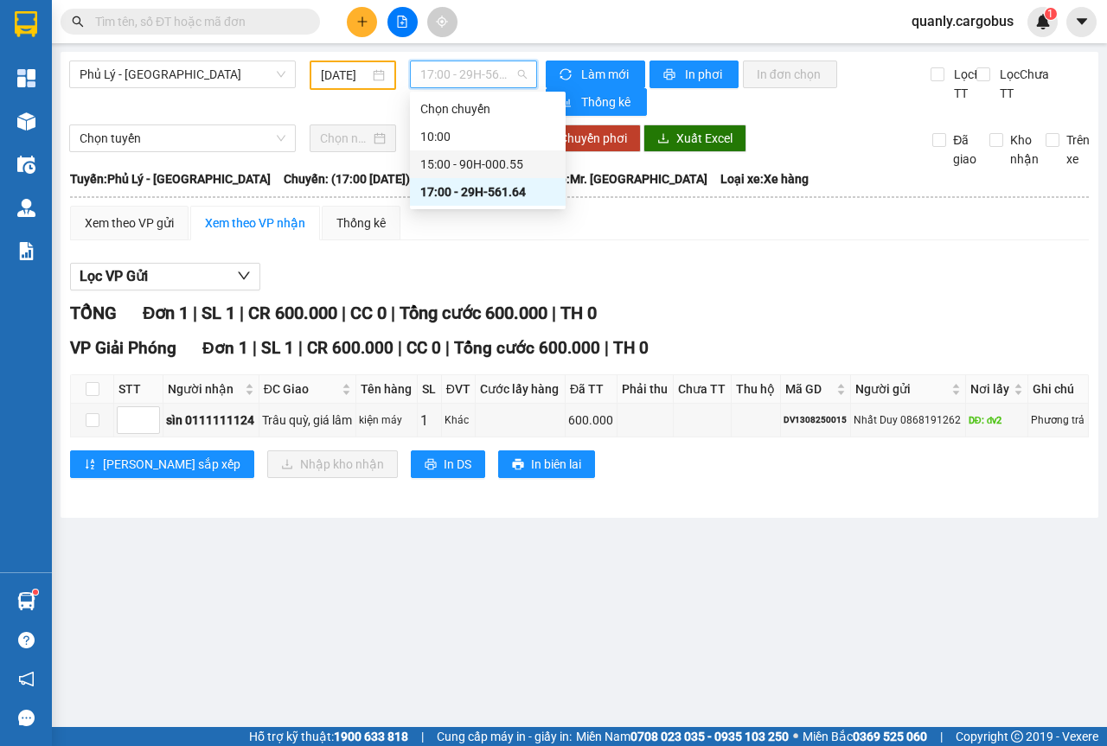  What do you see at coordinates (865, 737) in the screenshot?
I see `span: Miền Bắc` at bounding box center [865, 737].